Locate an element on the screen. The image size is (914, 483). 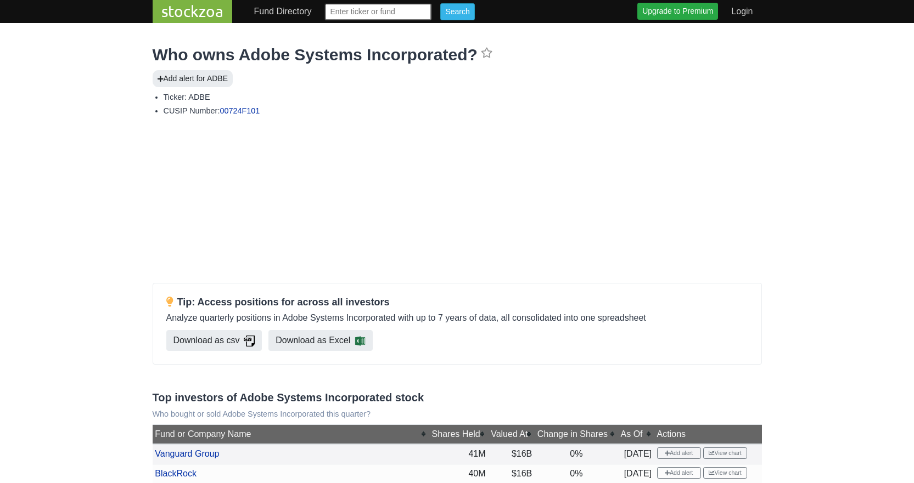
h4: Tip: Access positions for across all investors is located at coordinates (457, 303).